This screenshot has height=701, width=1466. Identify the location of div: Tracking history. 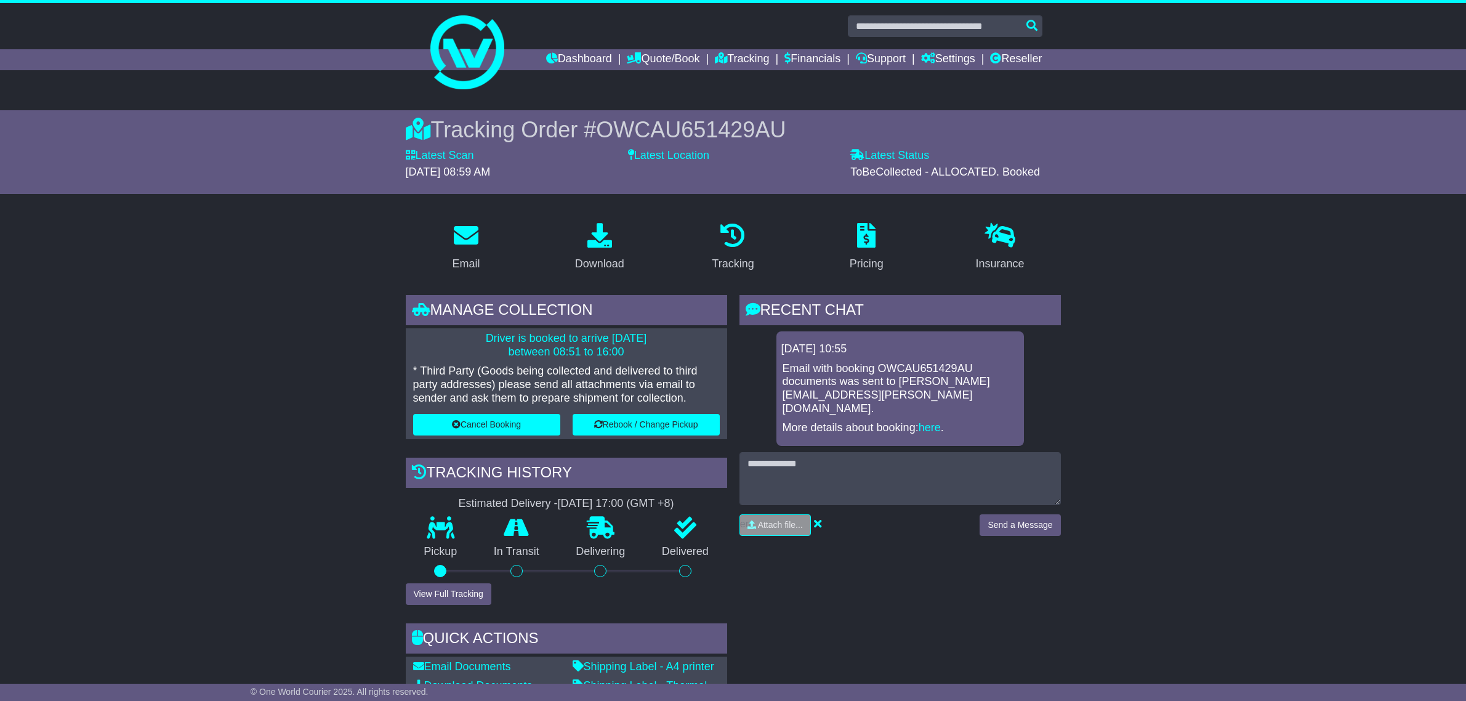
(566, 474).